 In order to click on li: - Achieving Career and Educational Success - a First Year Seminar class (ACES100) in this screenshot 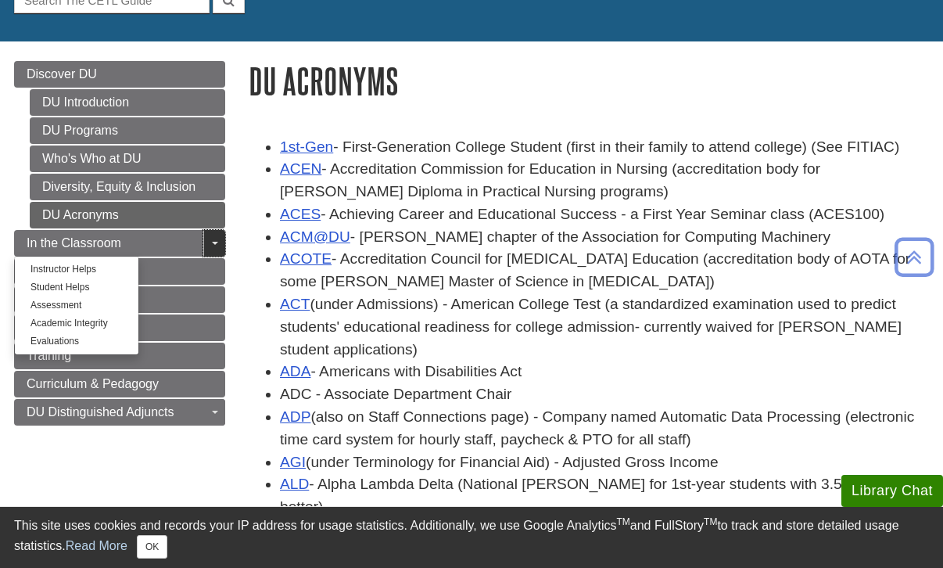, I will do `click(605, 214)`.